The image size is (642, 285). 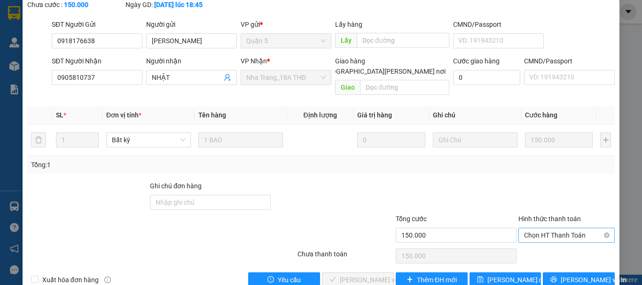 I want to click on span: Đơn vị tính, so click(x=124, y=115).